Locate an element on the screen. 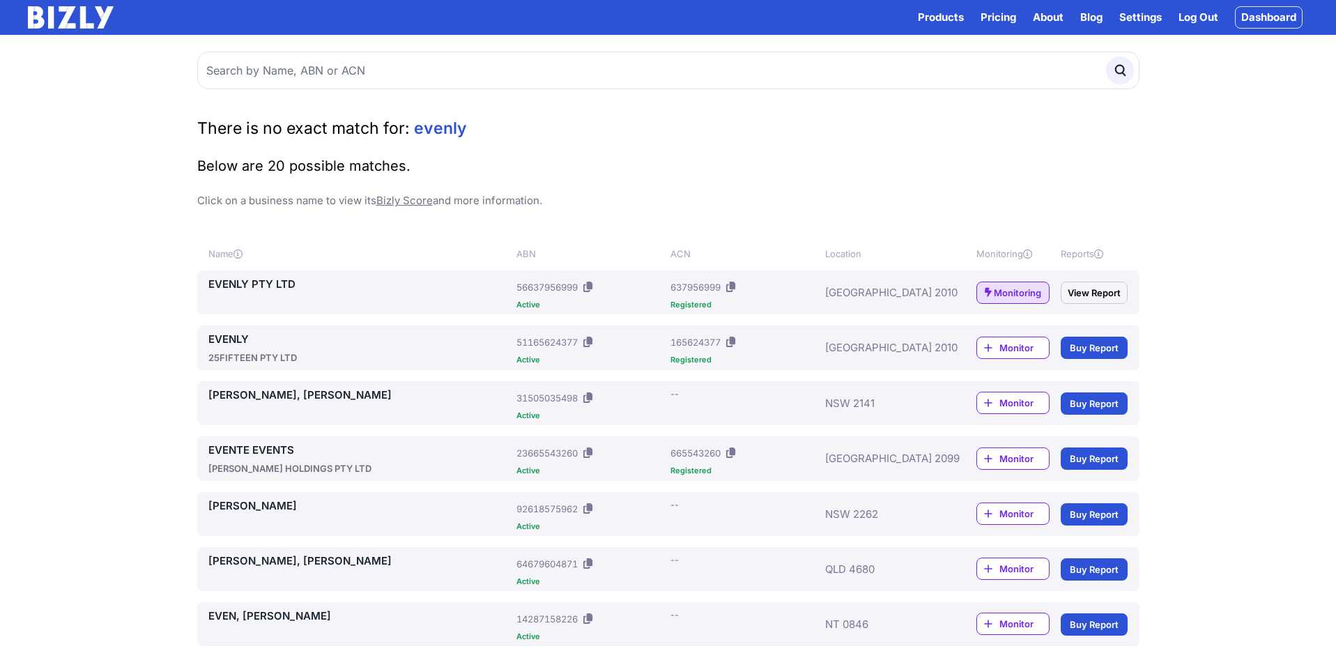 The width and height of the screenshot is (1336, 651). div: 92618575962 is located at coordinates (547, 509).